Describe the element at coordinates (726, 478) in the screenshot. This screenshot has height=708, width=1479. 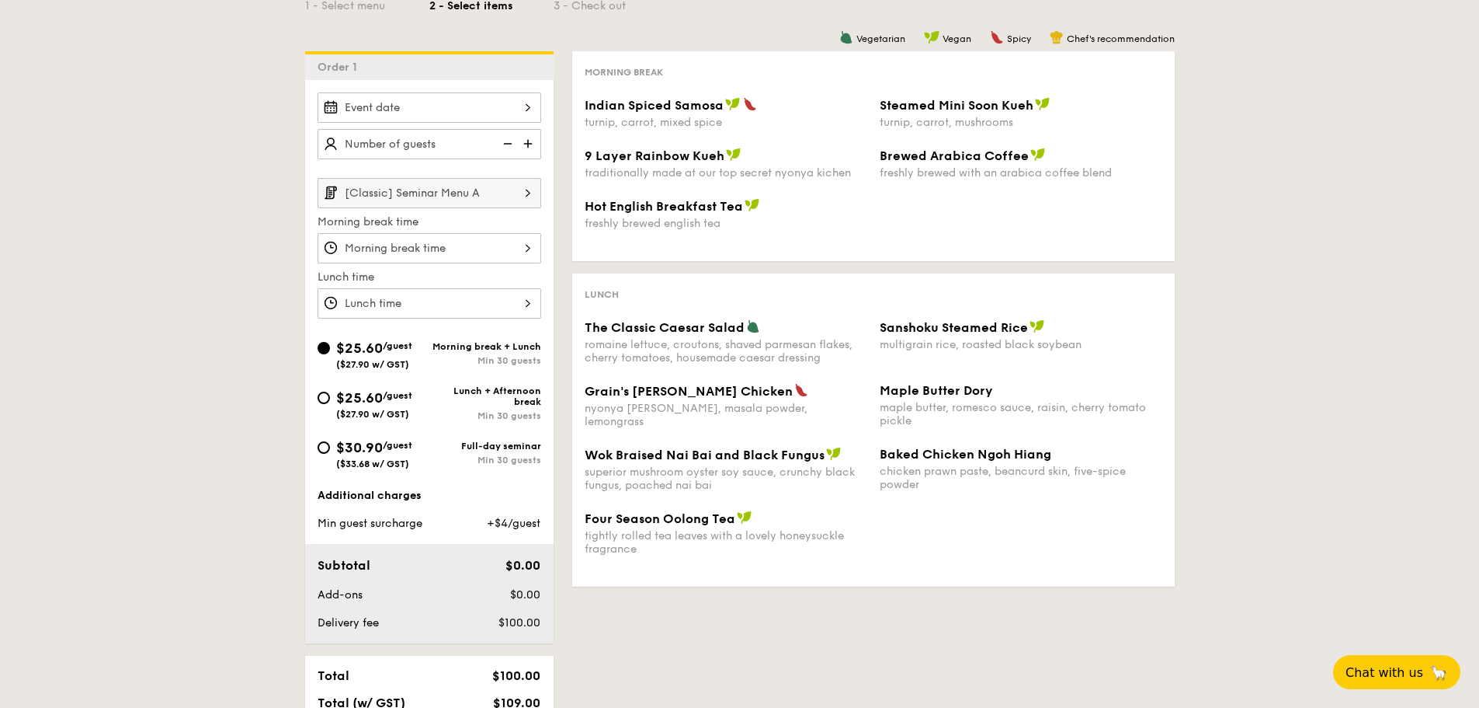
I see `div: superior mushroom oyster soy sauce, crunchy black fungus, poached nai bai` at that location.